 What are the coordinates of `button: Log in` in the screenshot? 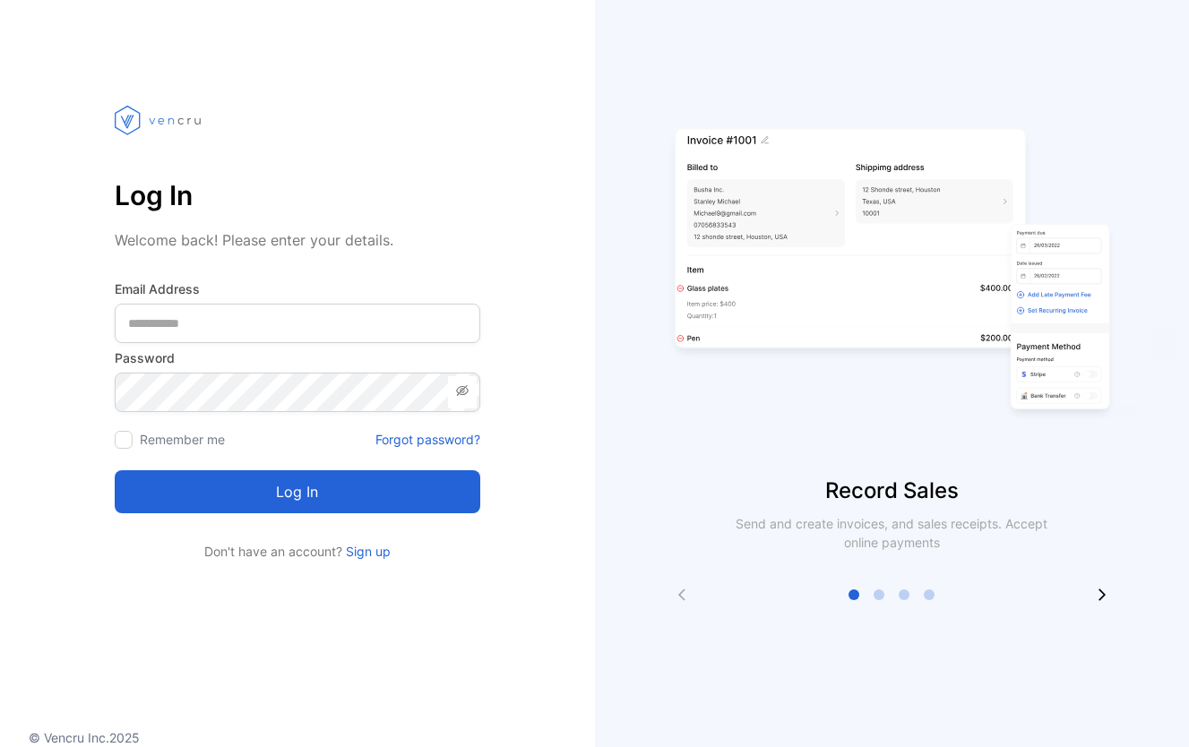 It's located at (297, 492).